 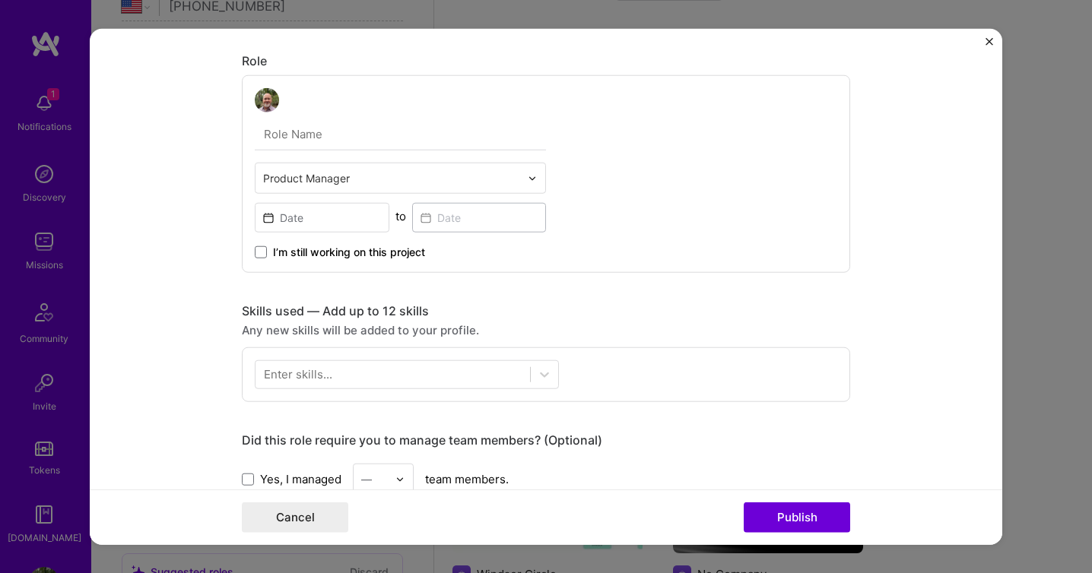 What do you see at coordinates (546, 440) in the screenshot?
I see `div: Did this role require you to manage team members? (Optional)` at bounding box center [546, 440].